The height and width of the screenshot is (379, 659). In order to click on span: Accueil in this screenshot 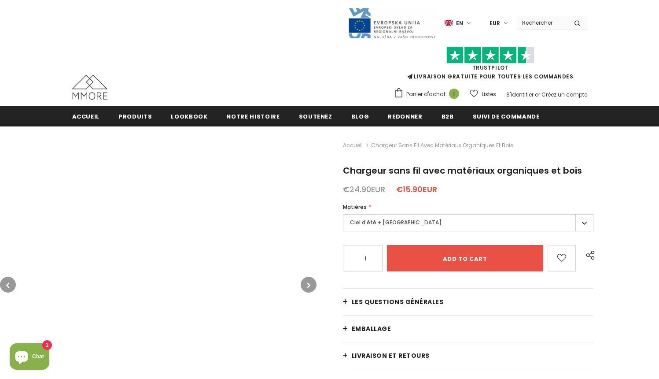, I will do `click(86, 116)`.